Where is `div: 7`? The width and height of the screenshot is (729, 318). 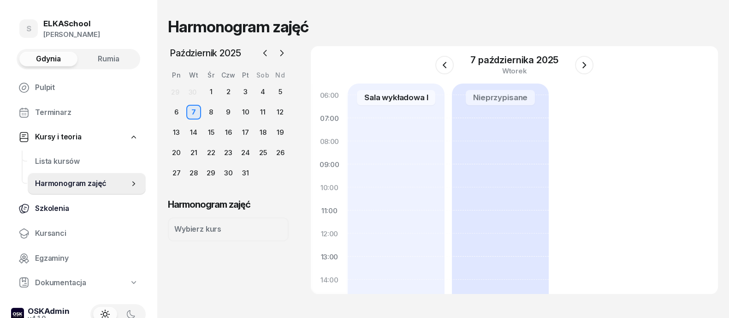 div: 7 is located at coordinates (194, 112).